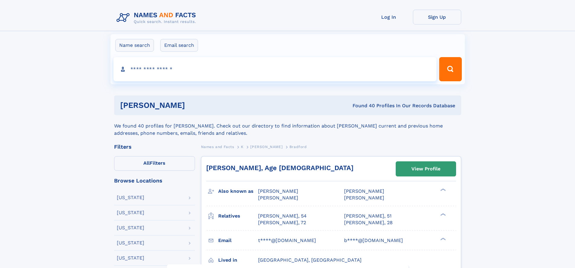 The image size is (575, 268). I want to click on span: K, so click(242, 147).